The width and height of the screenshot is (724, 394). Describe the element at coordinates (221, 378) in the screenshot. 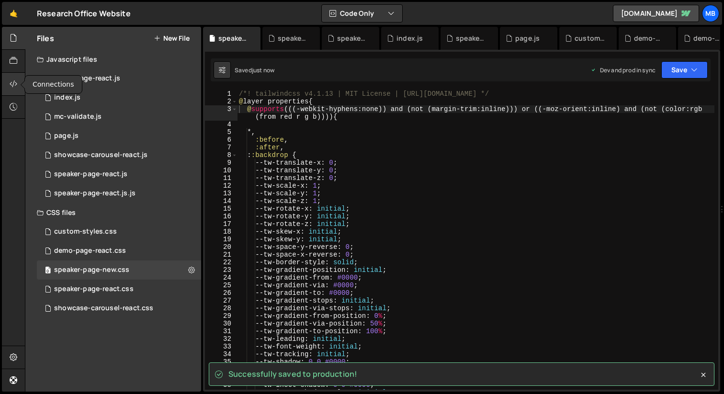

I see `div: 37` at that location.